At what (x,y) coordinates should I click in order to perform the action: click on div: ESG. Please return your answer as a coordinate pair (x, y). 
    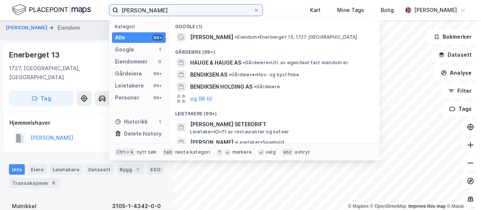
    Looking at the image, I should click on (155, 169).